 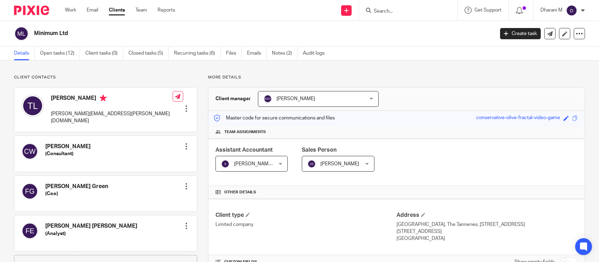 What do you see at coordinates (520, 34) in the screenshot?
I see `a: Create task` at bounding box center [520, 34].